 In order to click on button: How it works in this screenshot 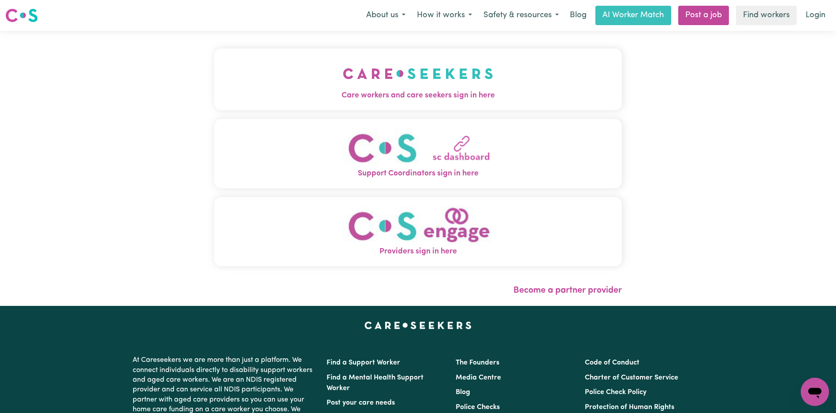, I will do `click(444, 15)`.